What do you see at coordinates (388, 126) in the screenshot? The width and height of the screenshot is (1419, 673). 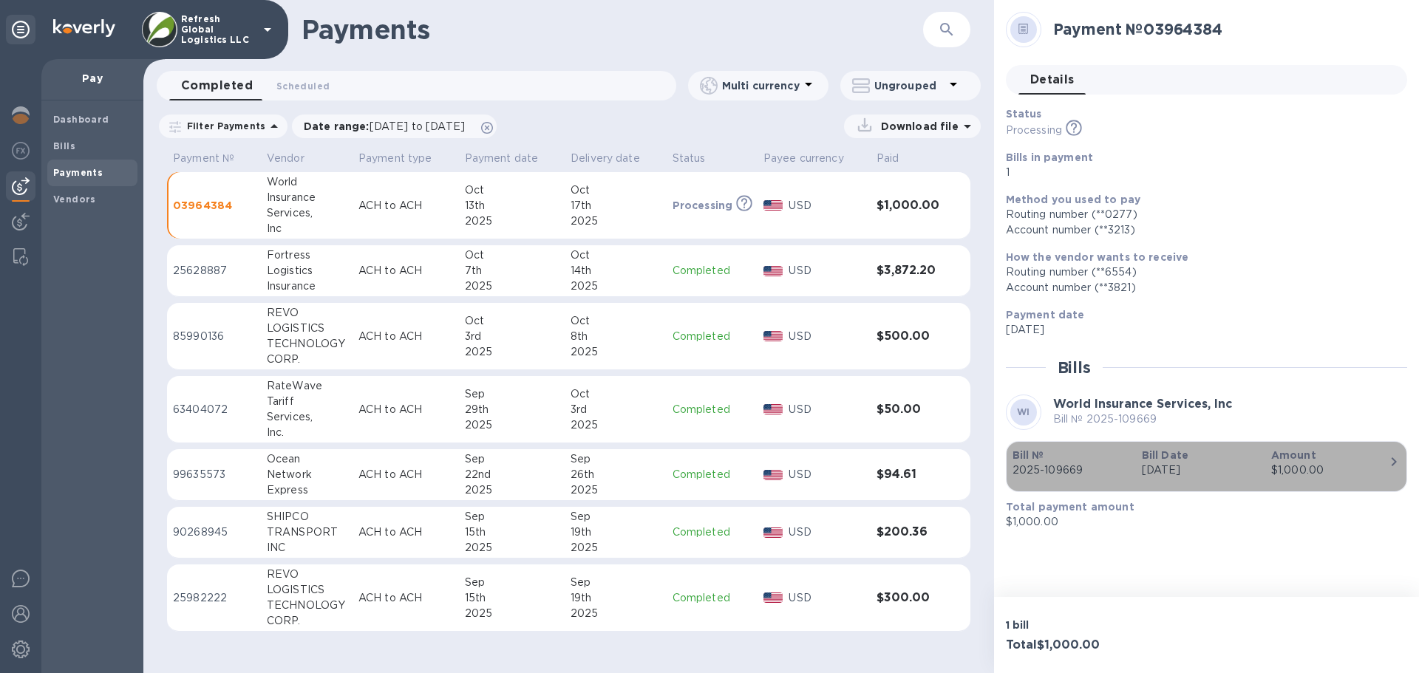 I see `p: Date range :` at bounding box center [388, 126].